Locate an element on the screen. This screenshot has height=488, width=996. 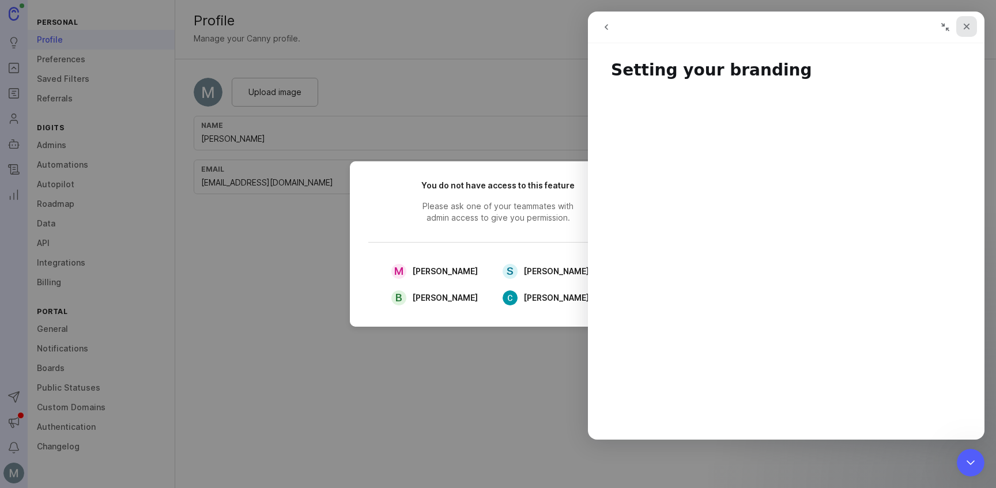
span: Please ask one of your teammates with admin access to give you permission. is located at coordinates (498, 212).